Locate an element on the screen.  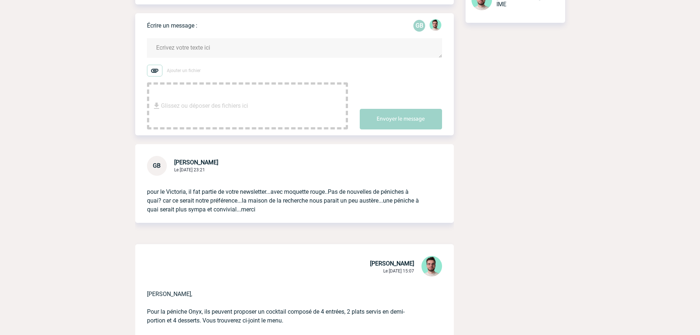
p: pour le Victoria, il fat partie de votre newsletter...avec moquette rouge..Pas de nouvelles de pé... is located at coordinates (284, 195).